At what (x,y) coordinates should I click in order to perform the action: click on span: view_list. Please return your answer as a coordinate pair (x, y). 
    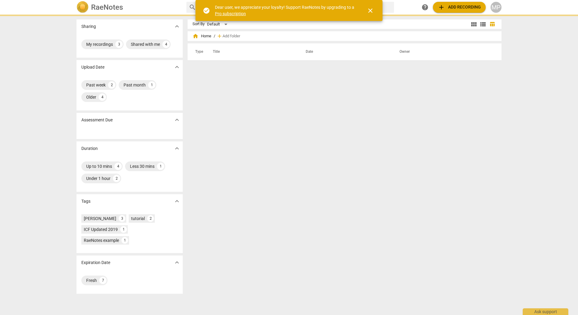
    Looking at the image, I should click on (483, 24).